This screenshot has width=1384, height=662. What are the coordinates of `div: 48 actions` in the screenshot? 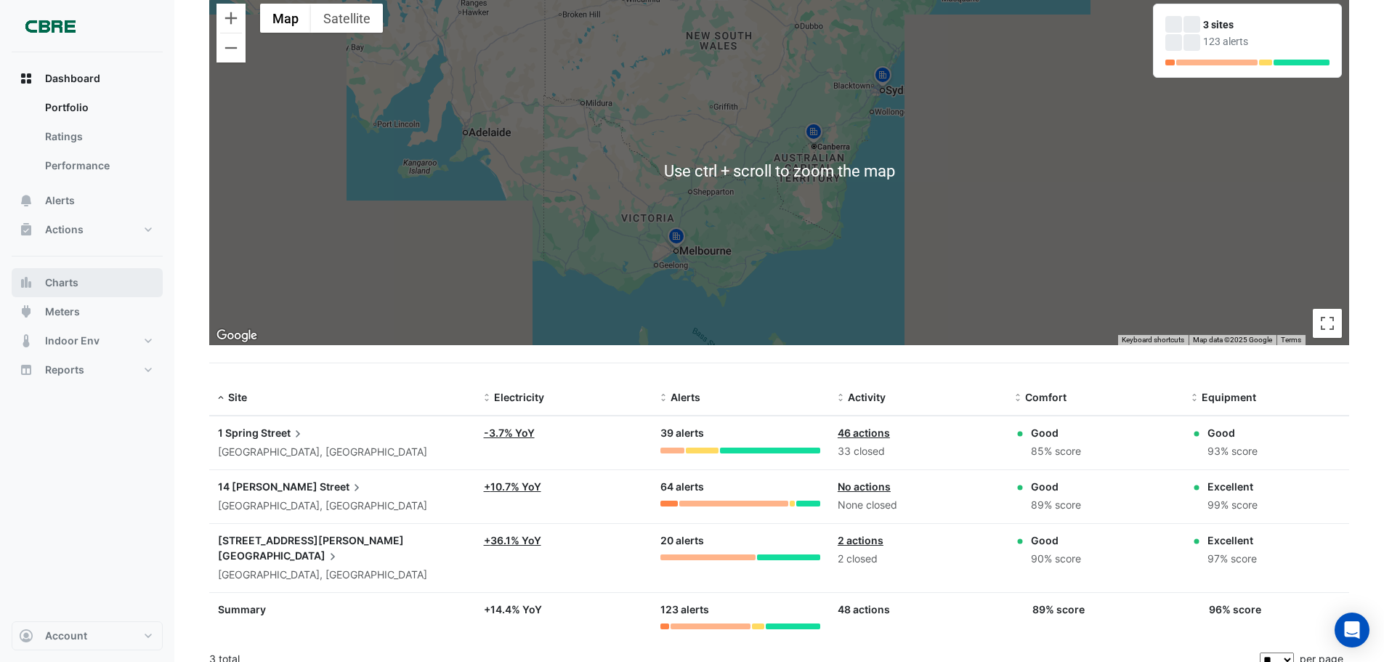 It's located at (917, 609).